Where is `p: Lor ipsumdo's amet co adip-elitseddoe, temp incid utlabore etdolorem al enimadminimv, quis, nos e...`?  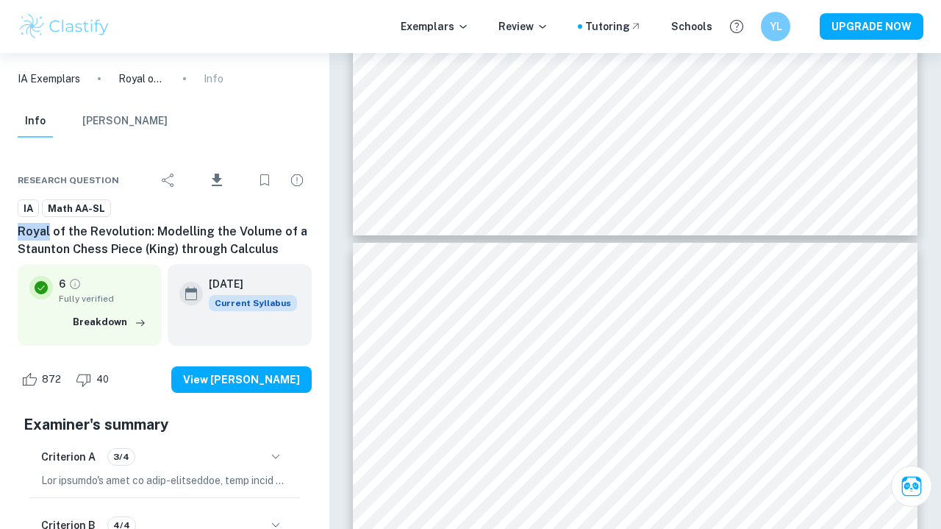
p: Lor ipsumdo's amet co adip-elitseddoe, temp incid utlabore etdolorem al enimadminimv, quis, nos e... is located at coordinates (165, 480).